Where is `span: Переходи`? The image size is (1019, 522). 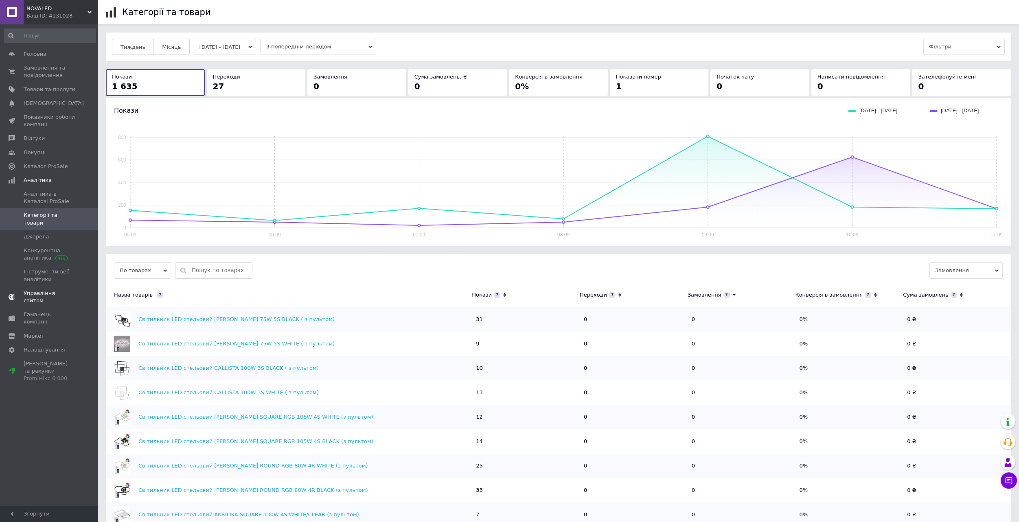 span: Переходи is located at coordinates (226, 77).